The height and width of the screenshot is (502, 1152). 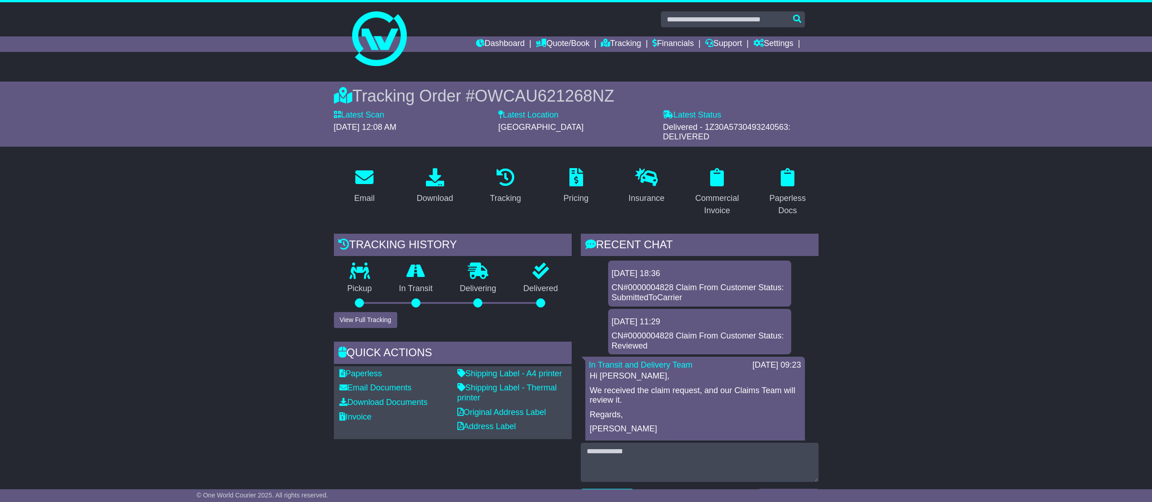 I want to click on a: Email Documents, so click(x=375, y=388).